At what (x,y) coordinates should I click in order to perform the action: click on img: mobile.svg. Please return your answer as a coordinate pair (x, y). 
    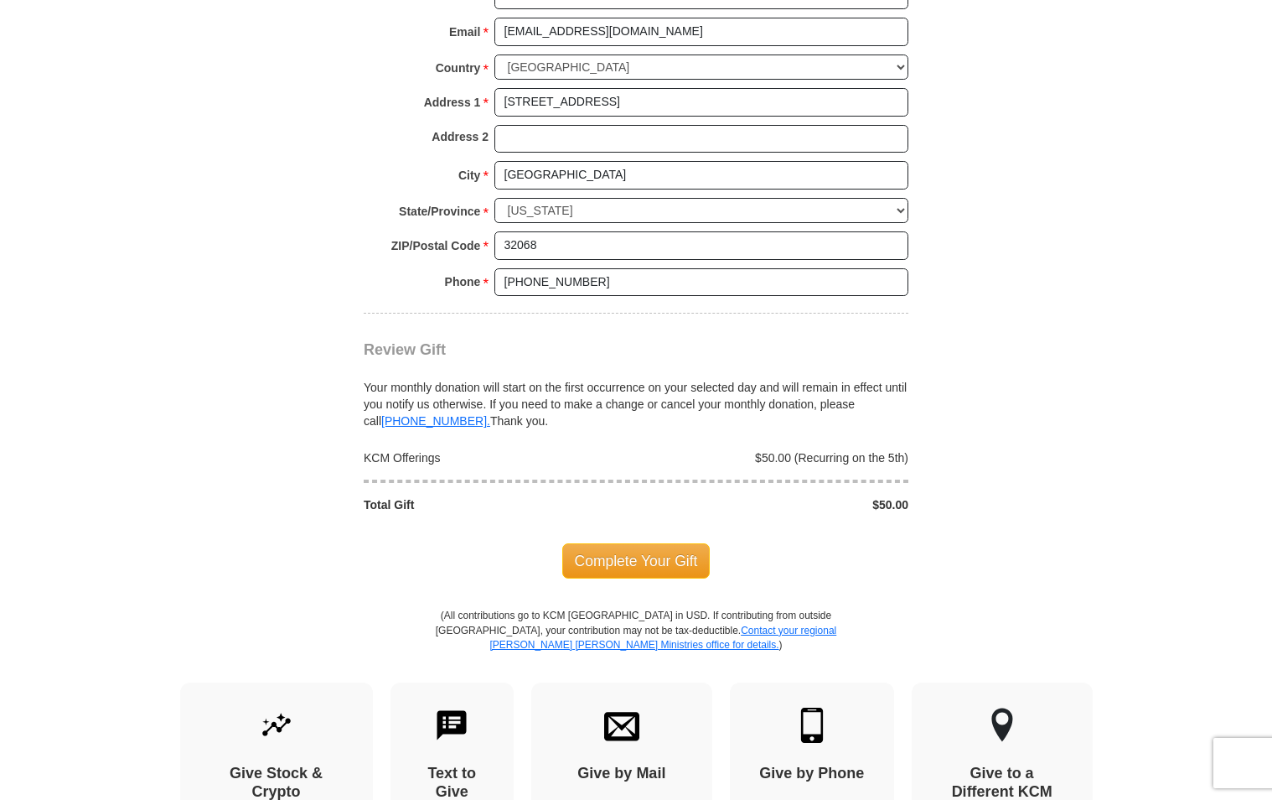
    Looking at the image, I should click on (812, 725).